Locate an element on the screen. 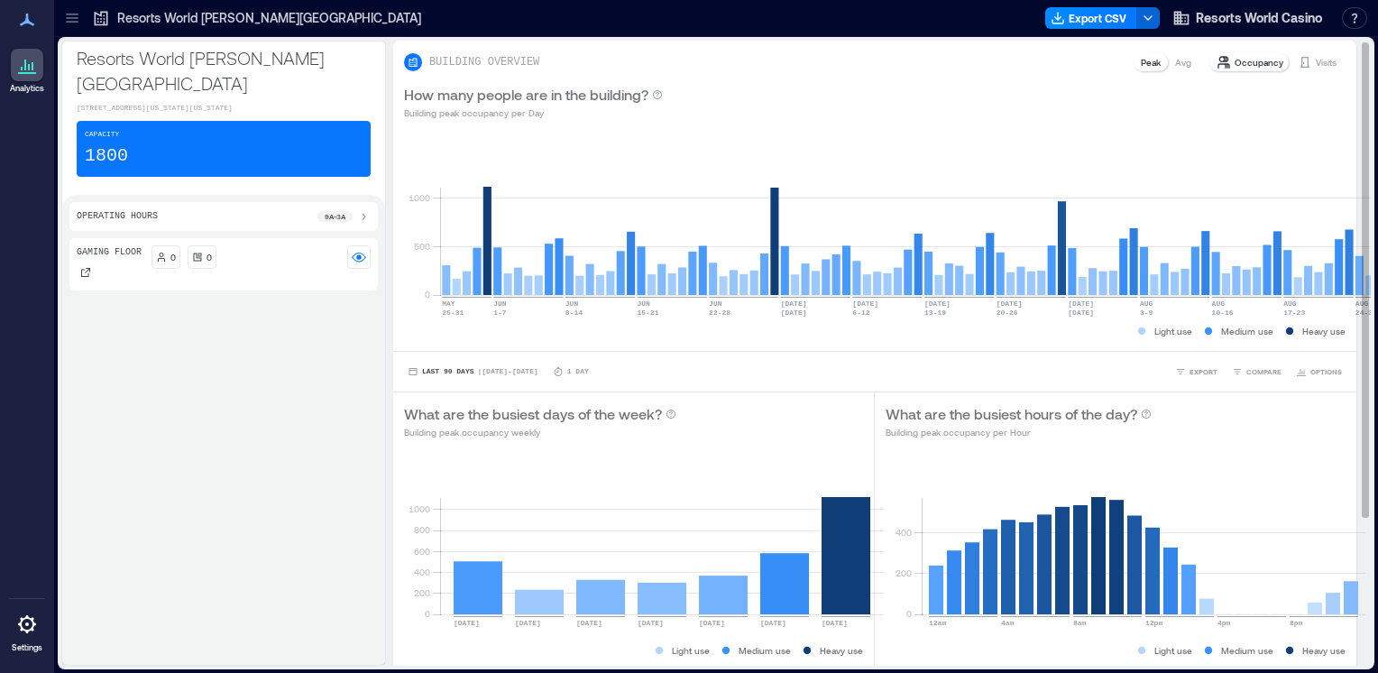 Image resolution: width=1378 pixels, height=673 pixels. text: 13-19 is located at coordinates (935, 312).